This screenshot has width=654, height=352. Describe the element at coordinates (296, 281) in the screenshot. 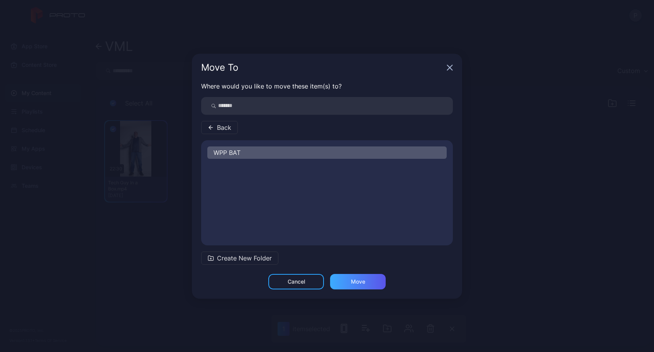

I see `div: Cancel` at that location.